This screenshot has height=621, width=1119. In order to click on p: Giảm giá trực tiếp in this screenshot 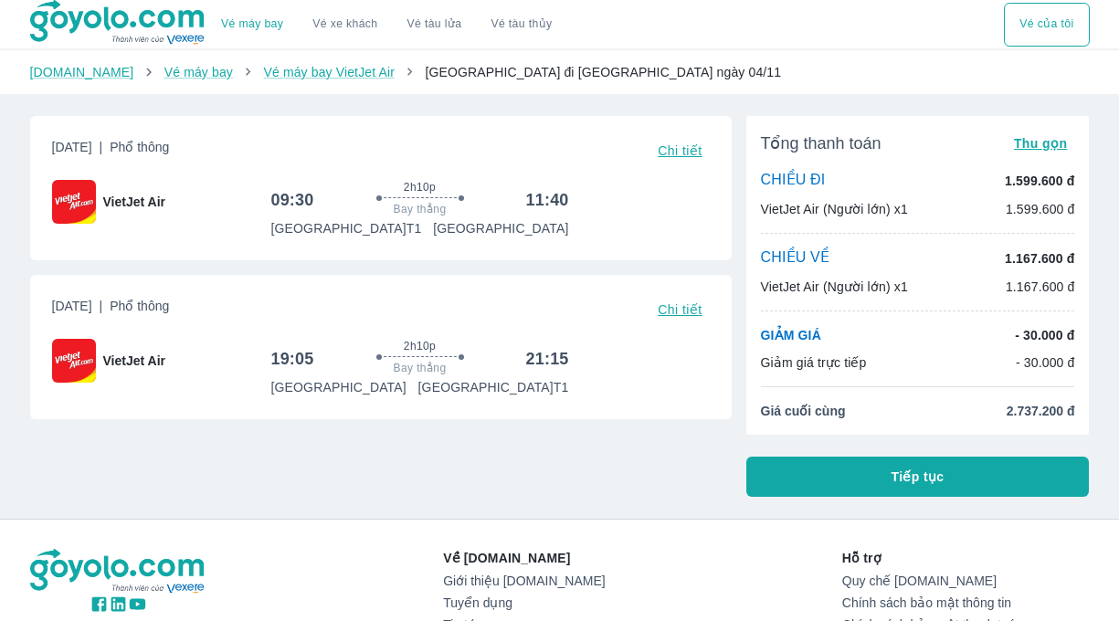, I will do `click(814, 363)`.